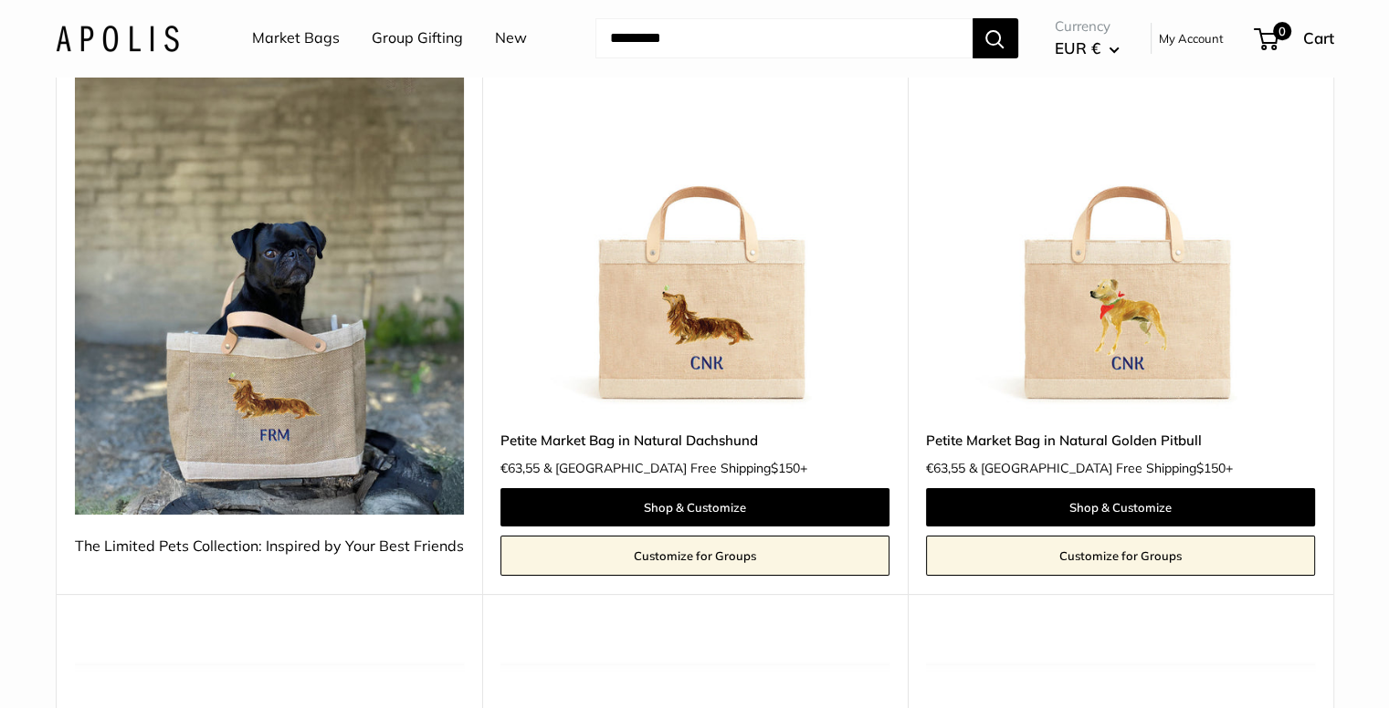 Image resolution: width=1389 pixels, height=708 pixels. What do you see at coordinates (695, 440) in the screenshot?
I see `a: Petite Market Bag in Natural Dachshund` at bounding box center [695, 440].